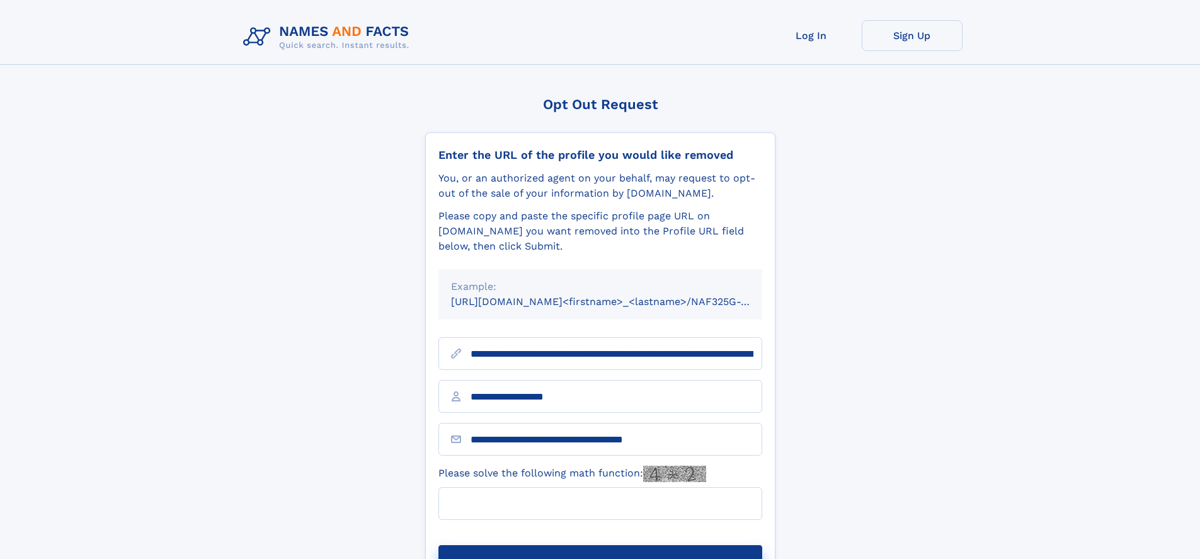  What do you see at coordinates (600, 287) in the screenshot?
I see `div: Example:` at bounding box center [600, 287].